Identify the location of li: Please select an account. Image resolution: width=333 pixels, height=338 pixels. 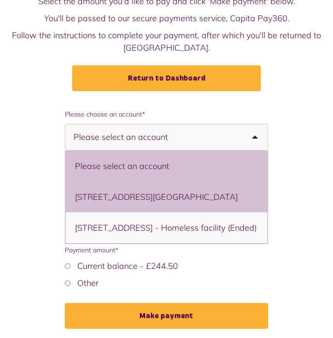
(167, 166).